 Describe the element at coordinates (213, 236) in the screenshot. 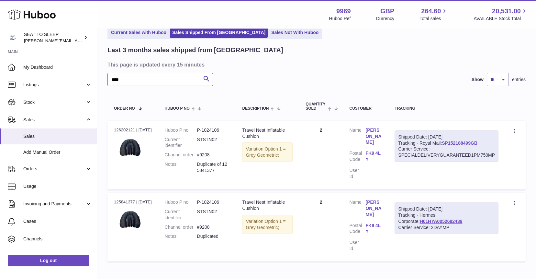

I see `p: Duplicated` at that location.